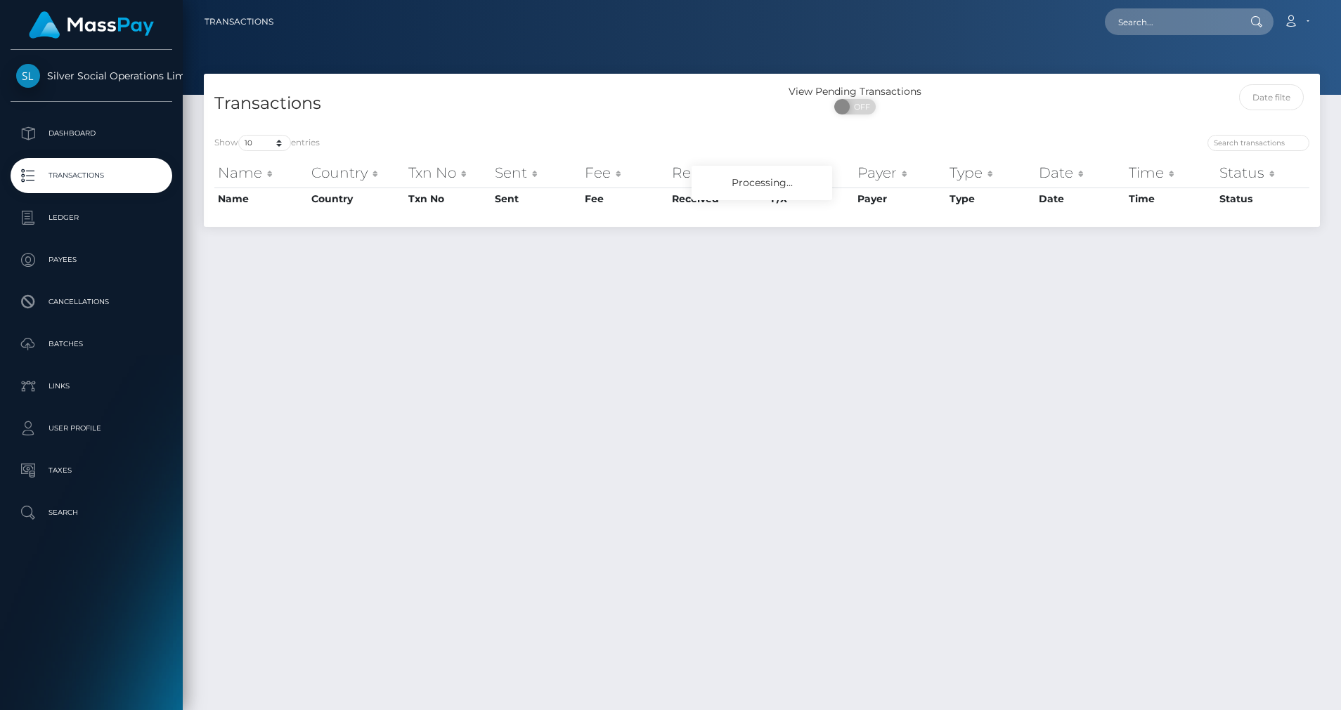  Describe the element at coordinates (91, 218) in the screenshot. I see `a: Ledger` at that location.